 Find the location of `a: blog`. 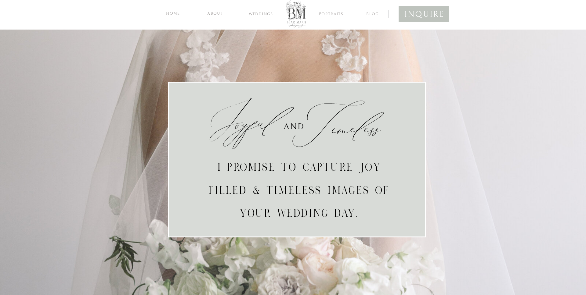

a: blog is located at coordinates (372, 13).